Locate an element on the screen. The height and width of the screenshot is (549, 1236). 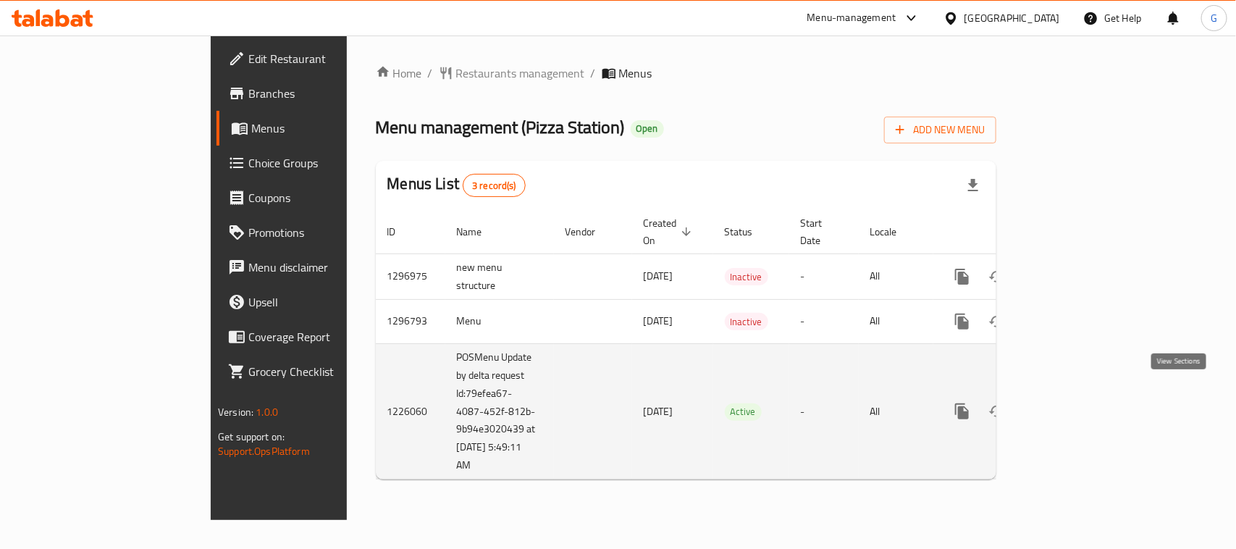
span: Edit Restaurant is located at coordinates (326, 59).